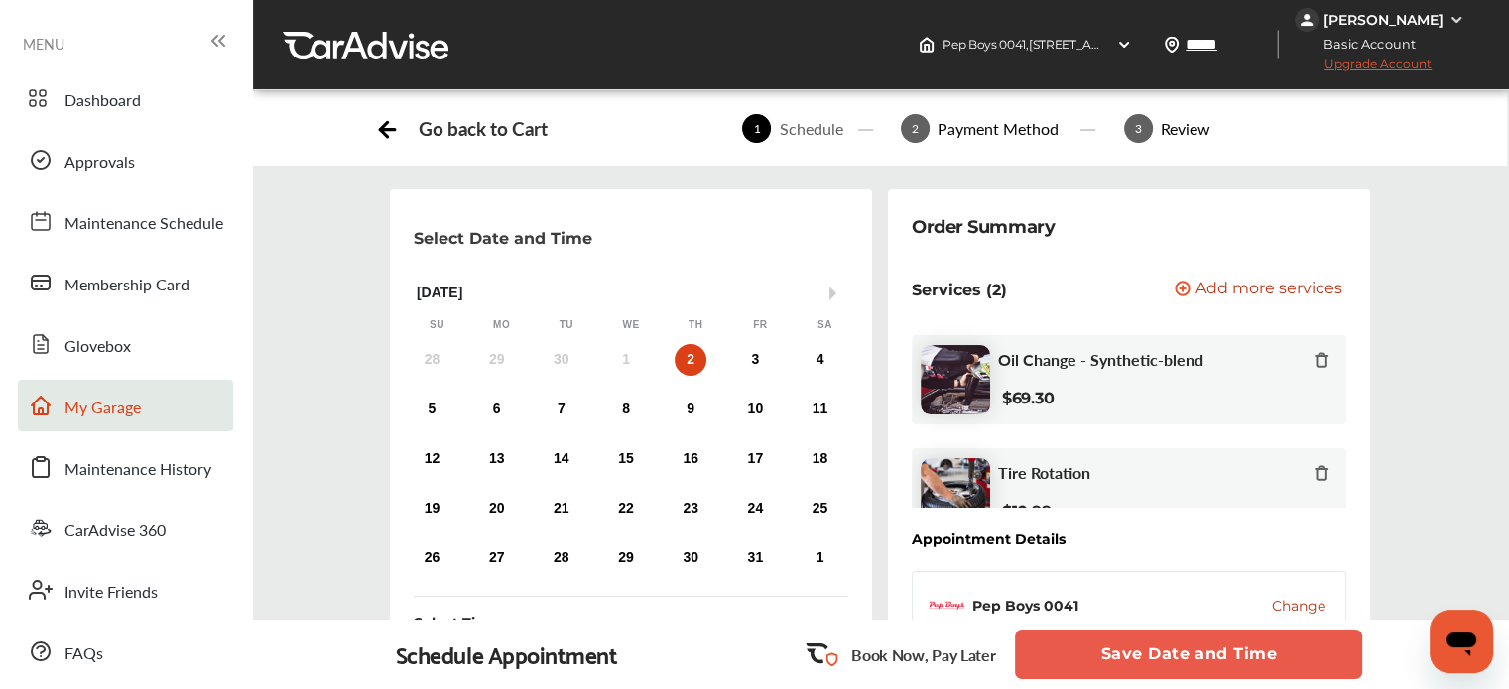 The image size is (1509, 689). What do you see at coordinates (810, 128) in the screenshot?
I see `div: Schedule` at bounding box center [810, 128].